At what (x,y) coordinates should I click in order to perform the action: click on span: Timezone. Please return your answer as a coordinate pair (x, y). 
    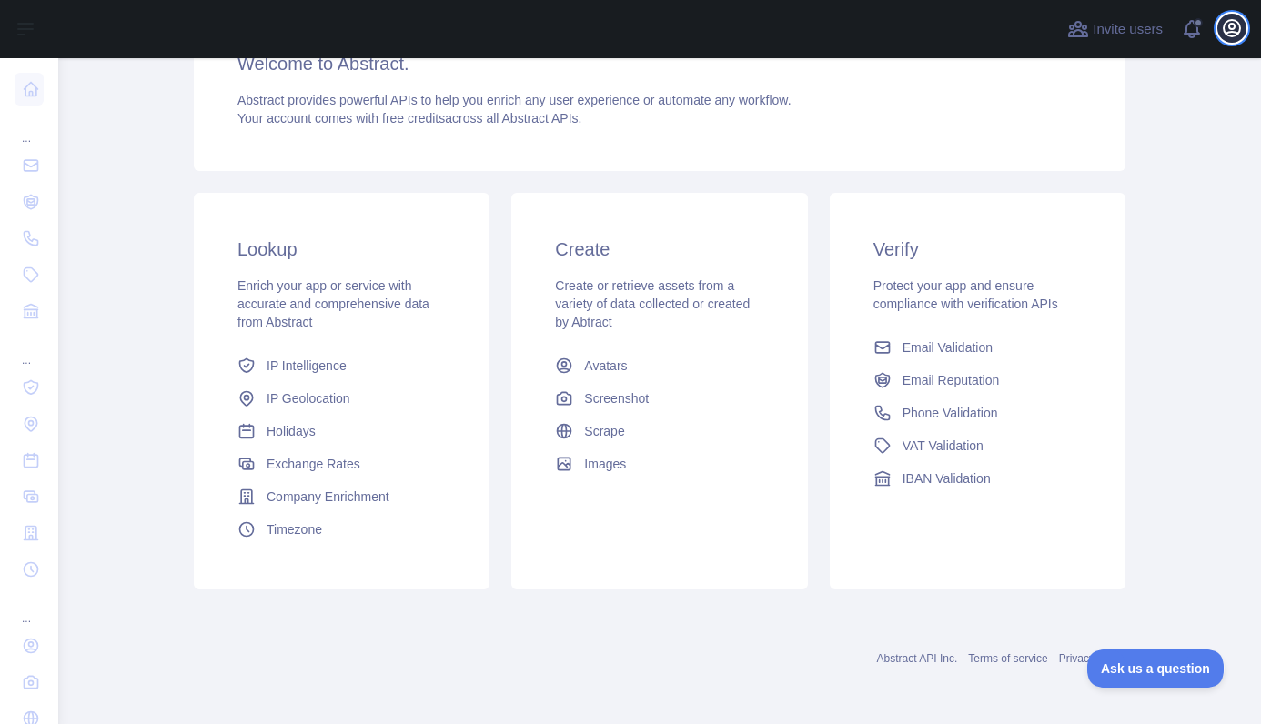
    Looking at the image, I should click on (294, 530).